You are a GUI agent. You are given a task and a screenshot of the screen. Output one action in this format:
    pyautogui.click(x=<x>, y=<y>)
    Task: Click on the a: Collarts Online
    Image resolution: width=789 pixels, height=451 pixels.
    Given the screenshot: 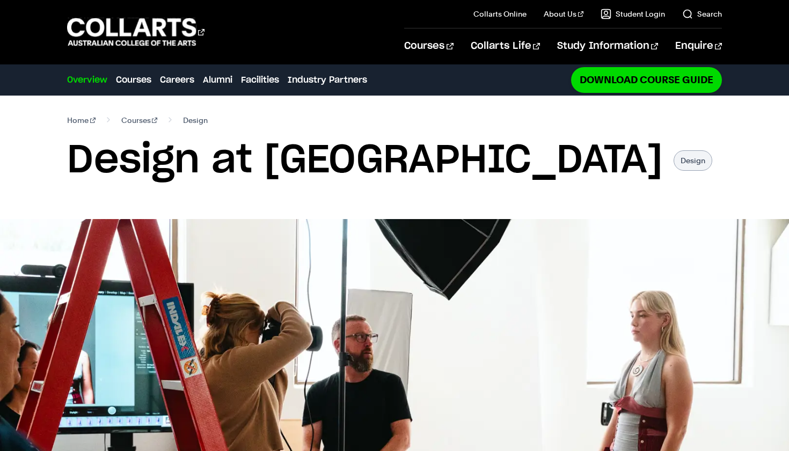 What is the action you would take?
    pyautogui.click(x=499, y=14)
    